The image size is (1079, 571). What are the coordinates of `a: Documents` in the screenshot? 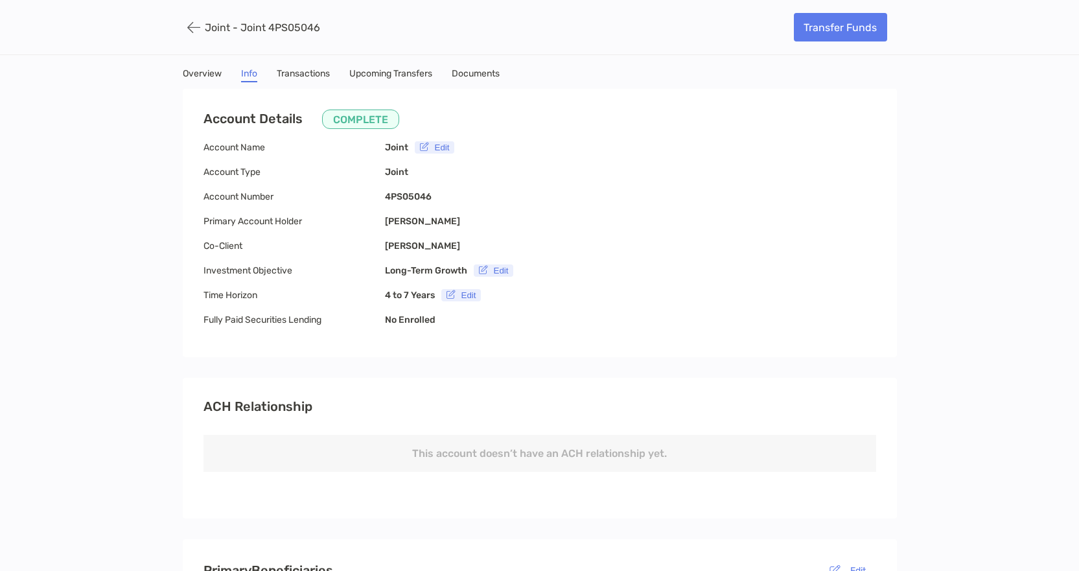 It's located at (476, 75).